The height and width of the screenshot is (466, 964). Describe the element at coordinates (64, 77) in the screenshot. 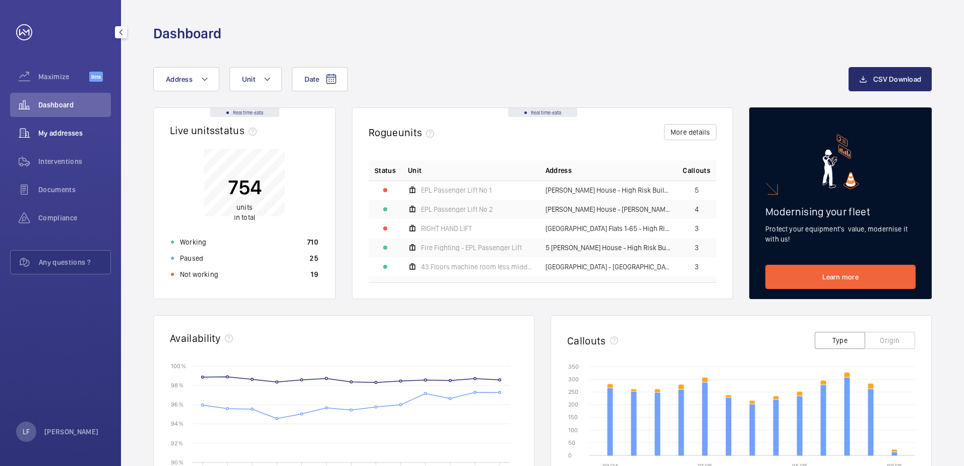

I see `span: Maximize` at that location.